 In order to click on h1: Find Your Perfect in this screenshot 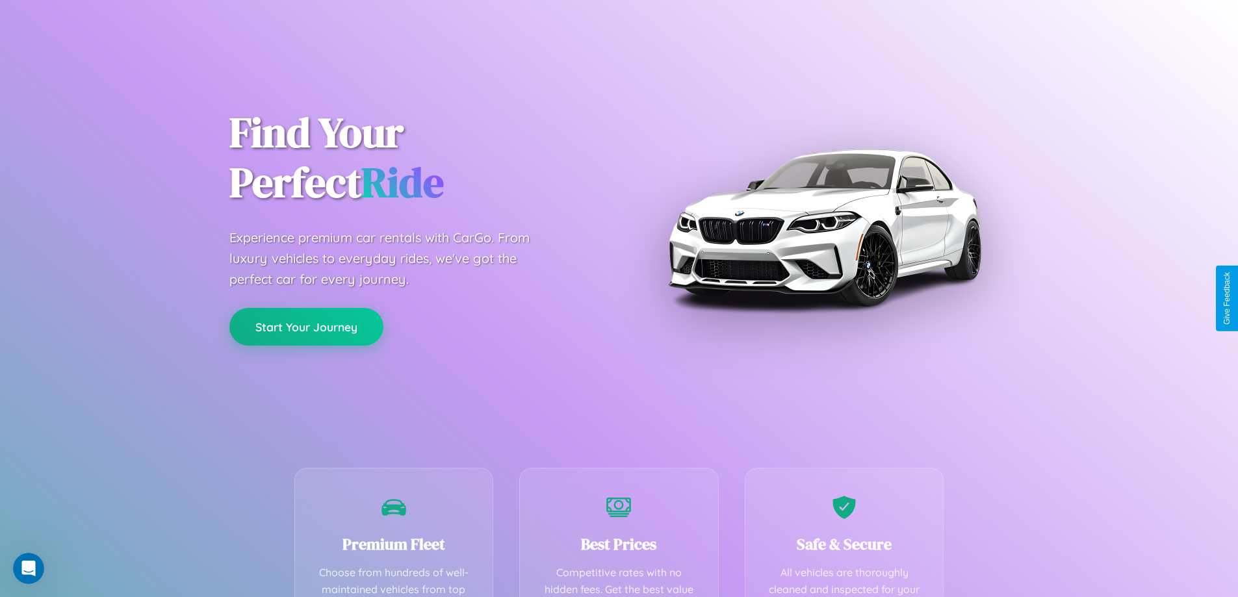, I will do `click(415, 158)`.